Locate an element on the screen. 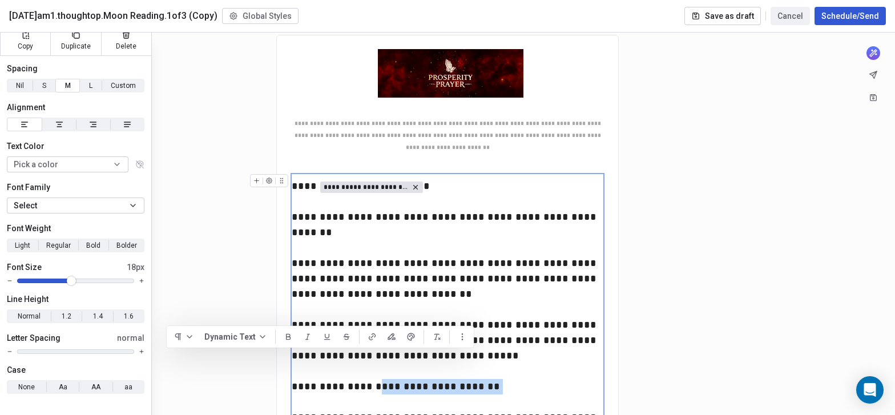 Image resolution: width=895 pixels, height=415 pixels. span: Font Size is located at coordinates (24, 267).